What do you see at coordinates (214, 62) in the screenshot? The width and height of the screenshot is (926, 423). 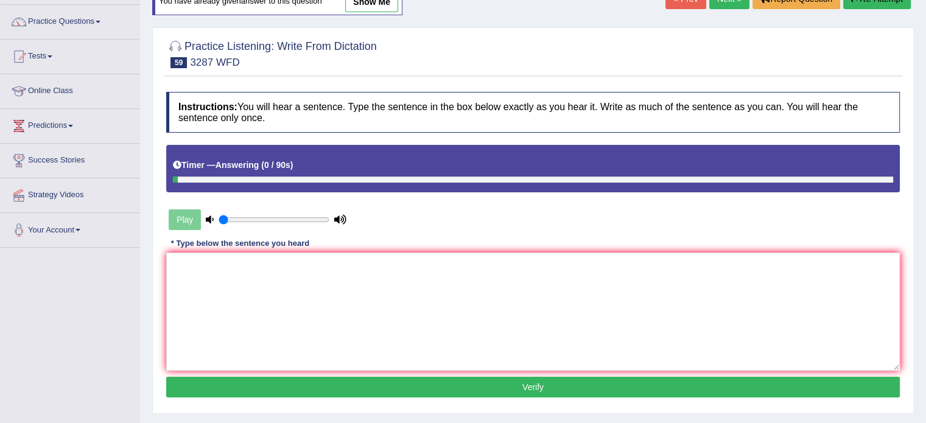 I see `small: 3287 WFD` at bounding box center [214, 62].